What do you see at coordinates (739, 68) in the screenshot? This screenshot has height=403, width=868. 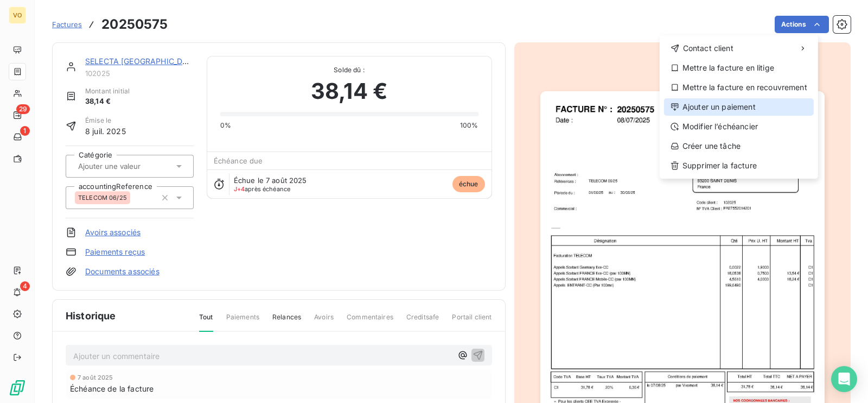 I see `div: Mettre la facture en litige` at bounding box center [739, 68].